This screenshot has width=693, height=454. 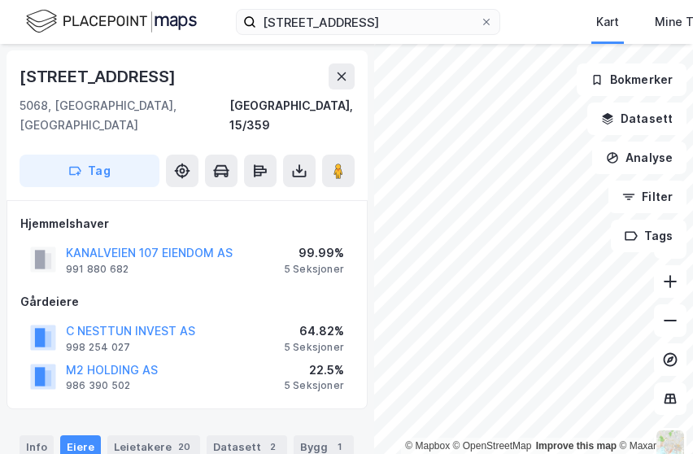 I want to click on div: 22.5%, so click(x=314, y=370).